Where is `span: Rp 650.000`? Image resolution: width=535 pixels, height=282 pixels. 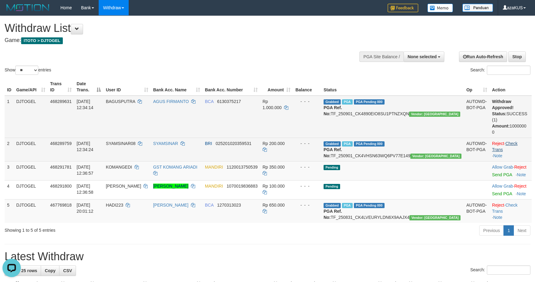 span: Rp 650.000 is located at coordinates (274, 205).